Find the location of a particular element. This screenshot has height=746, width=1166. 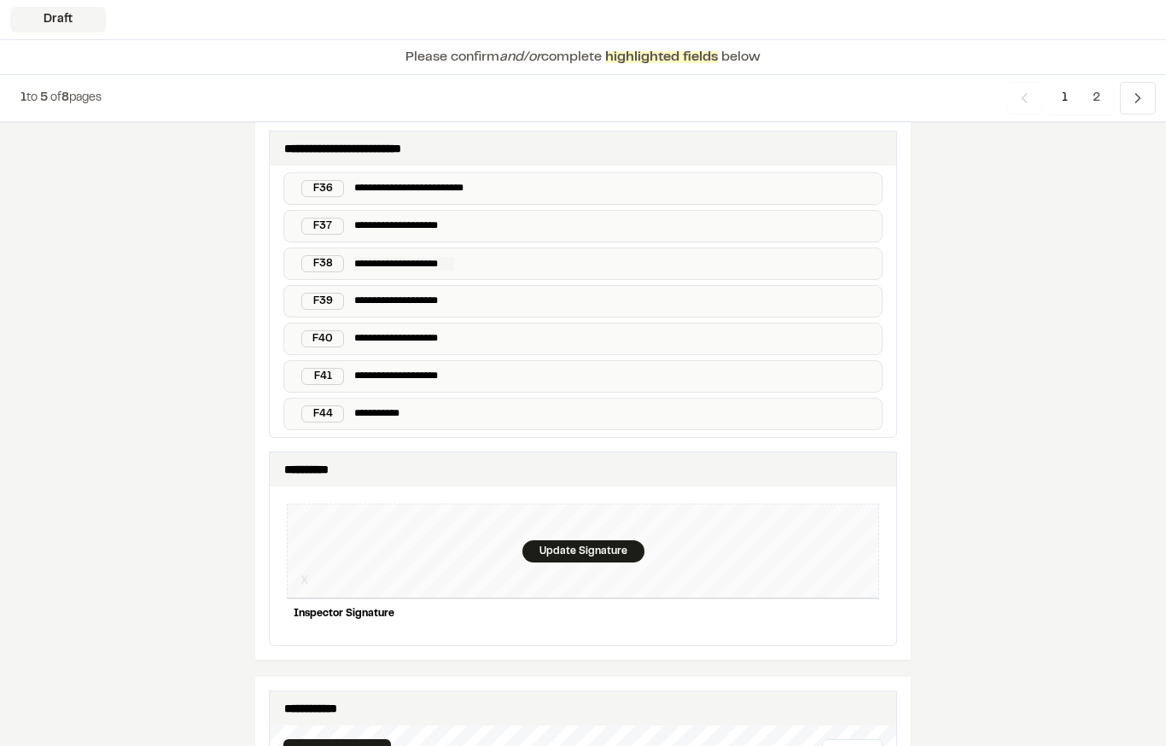

div: Inspector Signature is located at coordinates (583, 614).